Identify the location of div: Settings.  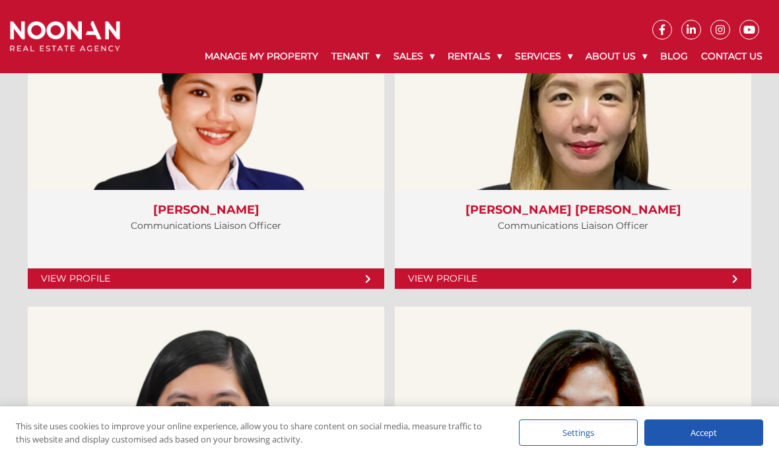
(578, 433).